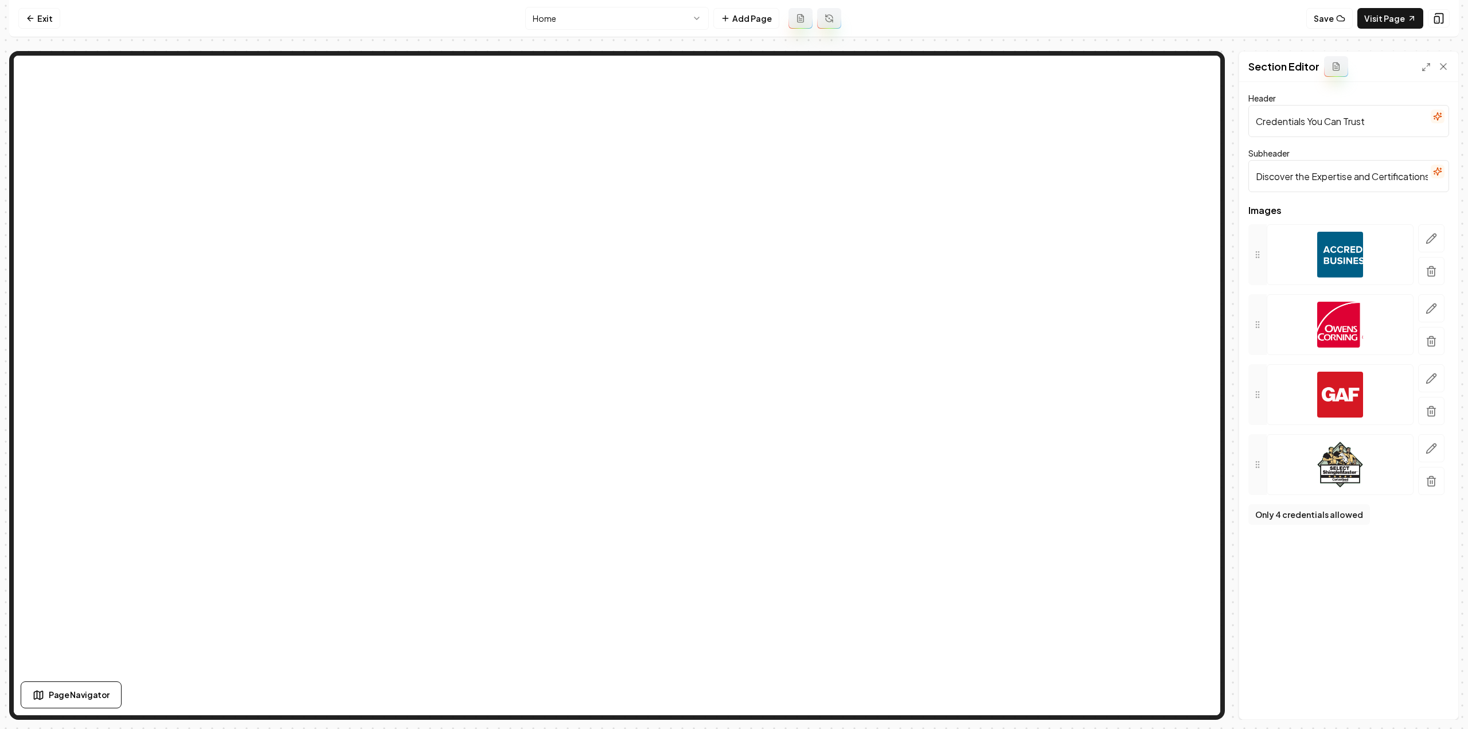 The height and width of the screenshot is (729, 1468). What do you see at coordinates (79, 695) in the screenshot?
I see `span: Page Navigator` at bounding box center [79, 695].